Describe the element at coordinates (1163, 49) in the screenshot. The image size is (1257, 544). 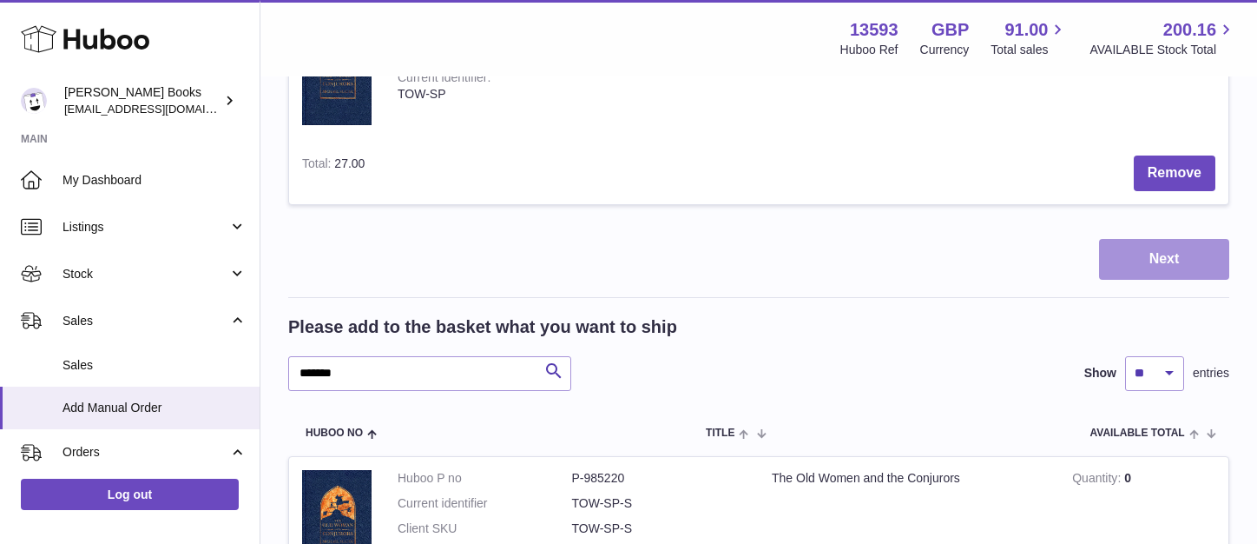
I see `span: AVAILABLE Stock Total` at that location.